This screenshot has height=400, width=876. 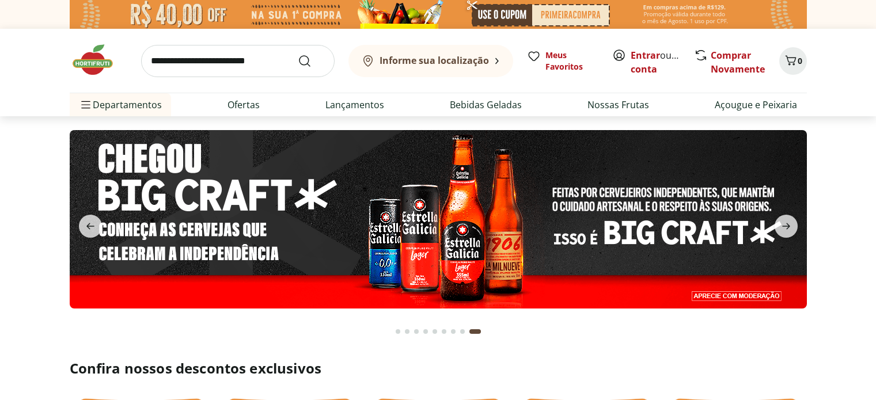 What do you see at coordinates (786, 226) in the screenshot?
I see `button: next` at bounding box center [786, 226].